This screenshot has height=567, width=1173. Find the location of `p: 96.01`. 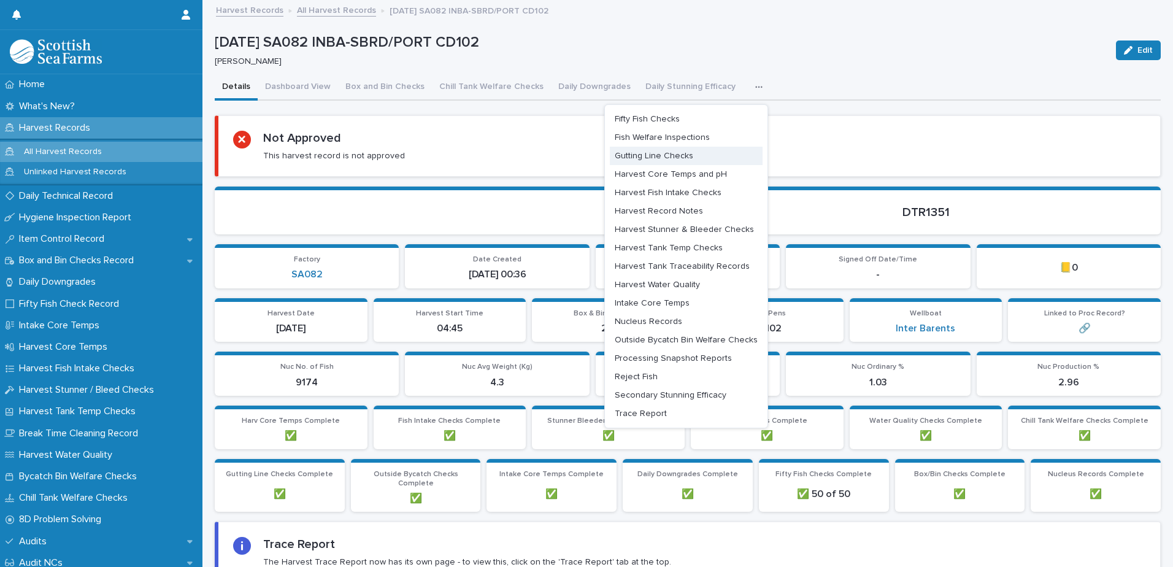

p: 96.01 is located at coordinates (688, 382).